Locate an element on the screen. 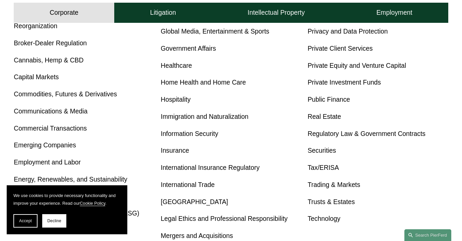  a: Healthcare is located at coordinates (176, 65).